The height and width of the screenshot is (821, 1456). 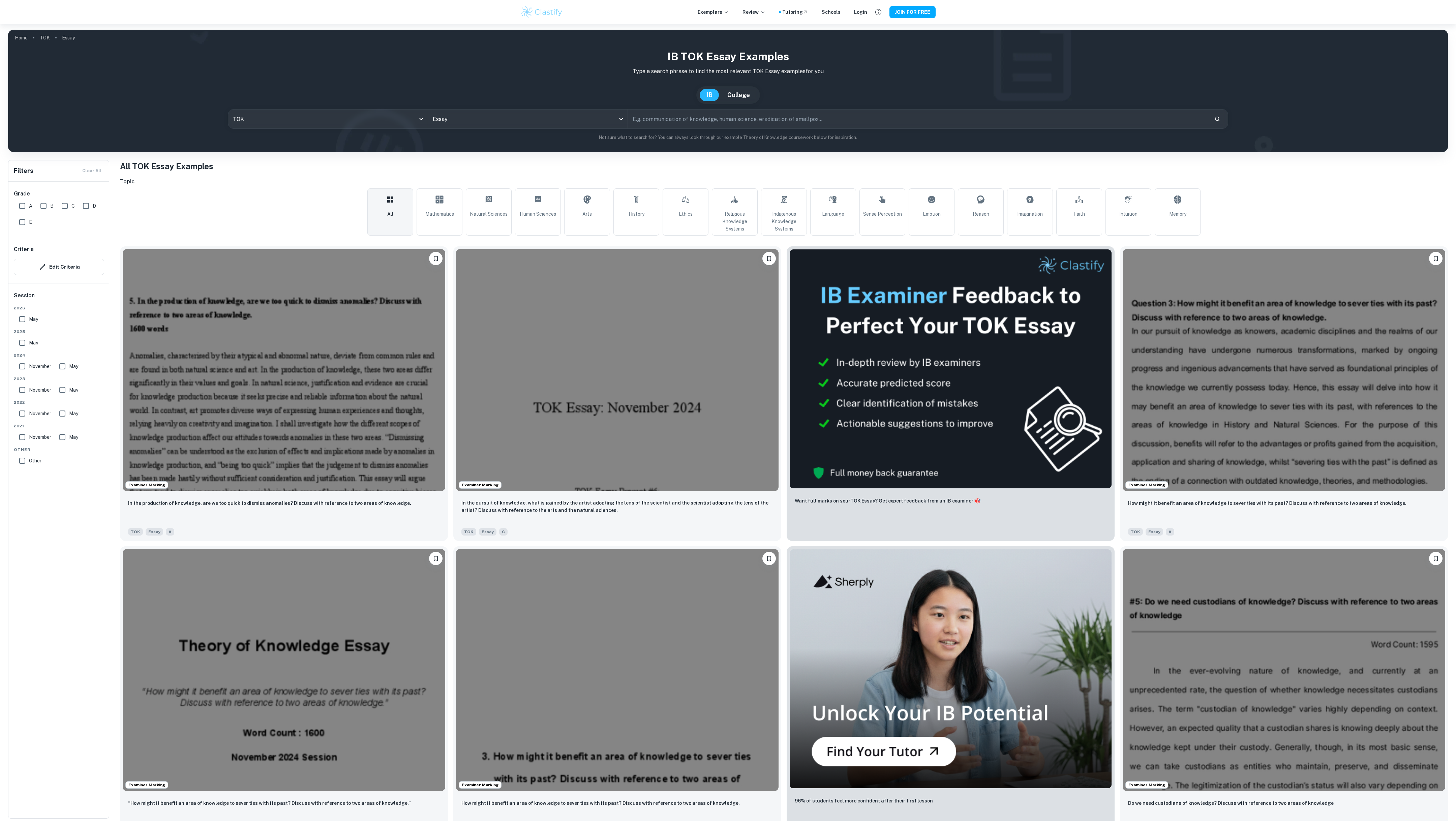 What do you see at coordinates (617, 394) in the screenshot?
I see `a: Examiner MarkingPlease log in to bookmark exemplarsIn the pursuit of knowledge, what is gained by...` at bounding box center [617, 394].